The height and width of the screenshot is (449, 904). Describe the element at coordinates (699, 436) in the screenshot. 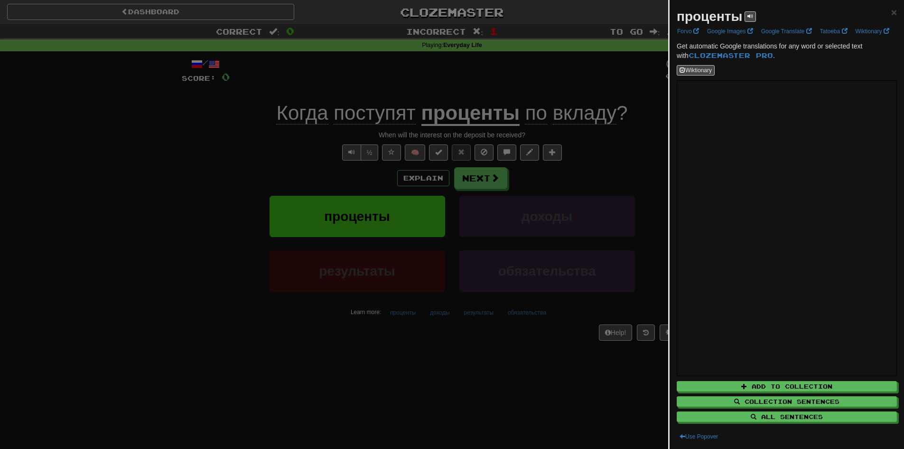

I see `button: Use Popover` at that location.